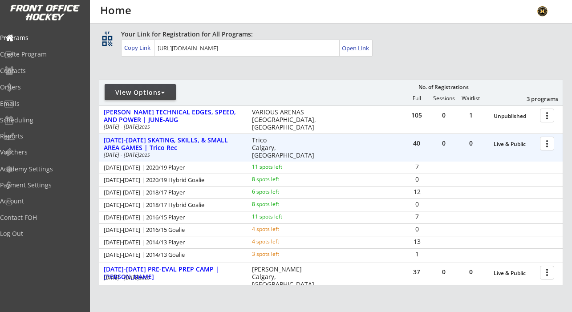  I want to click on div: 12, so click(417, 192).